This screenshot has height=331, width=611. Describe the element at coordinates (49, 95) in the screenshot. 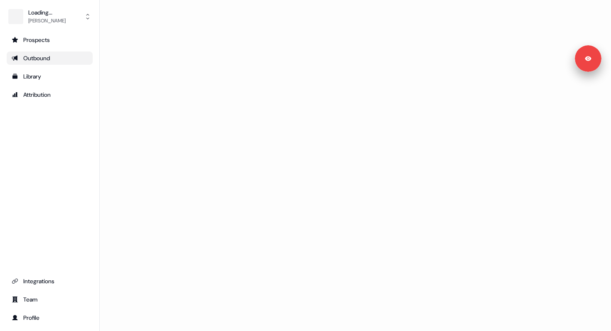

I see `div: Attribution` at that location.